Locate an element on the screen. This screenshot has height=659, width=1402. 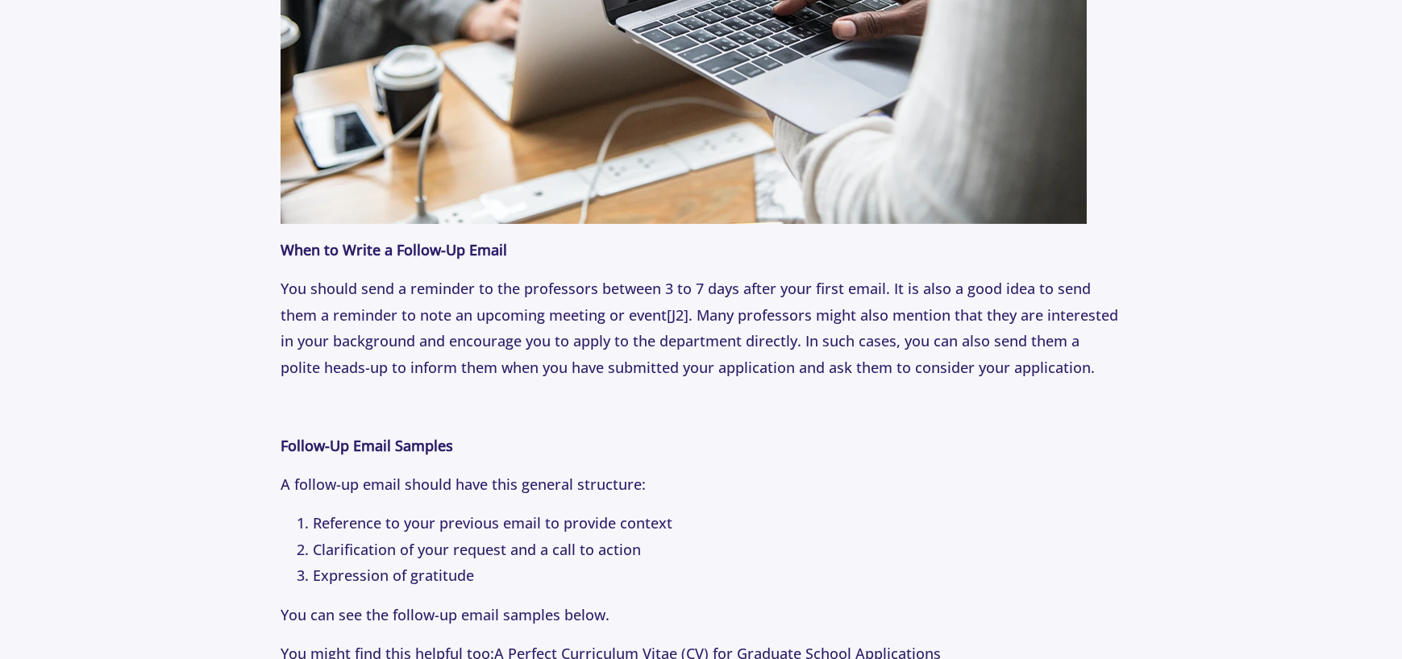
strong: When to Write a Follow-Up Email is located at coordinates (393, 250).